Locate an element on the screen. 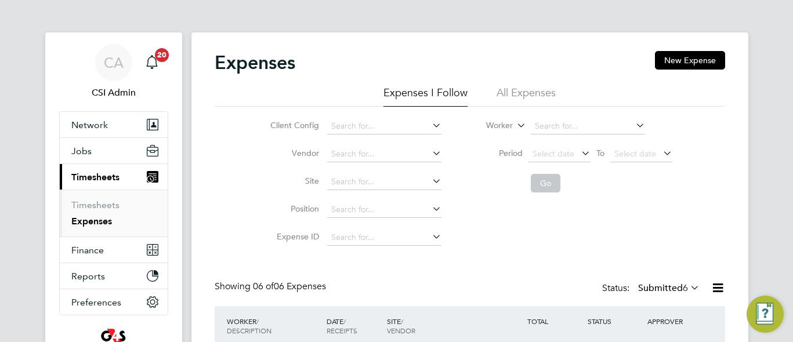 Image resolution: width=793 pixels, height=342 pixels. span: Preferences is located at coordinates (96, 302).